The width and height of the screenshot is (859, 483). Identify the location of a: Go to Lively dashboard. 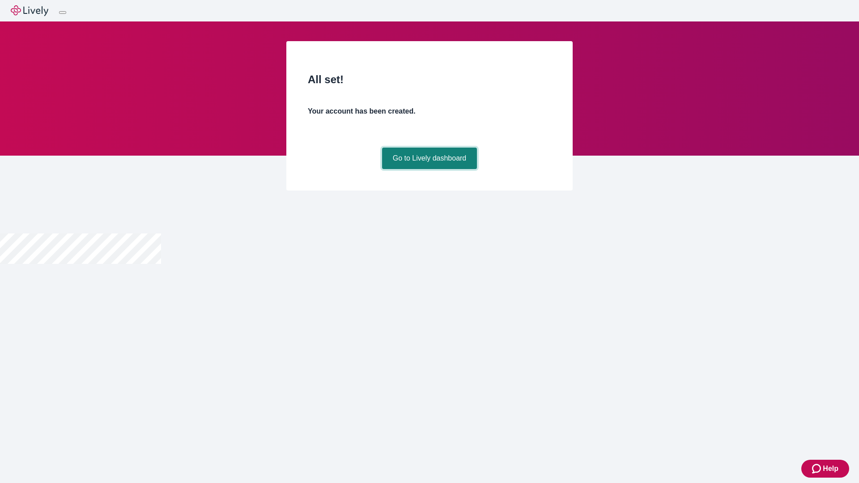
(429, 158).